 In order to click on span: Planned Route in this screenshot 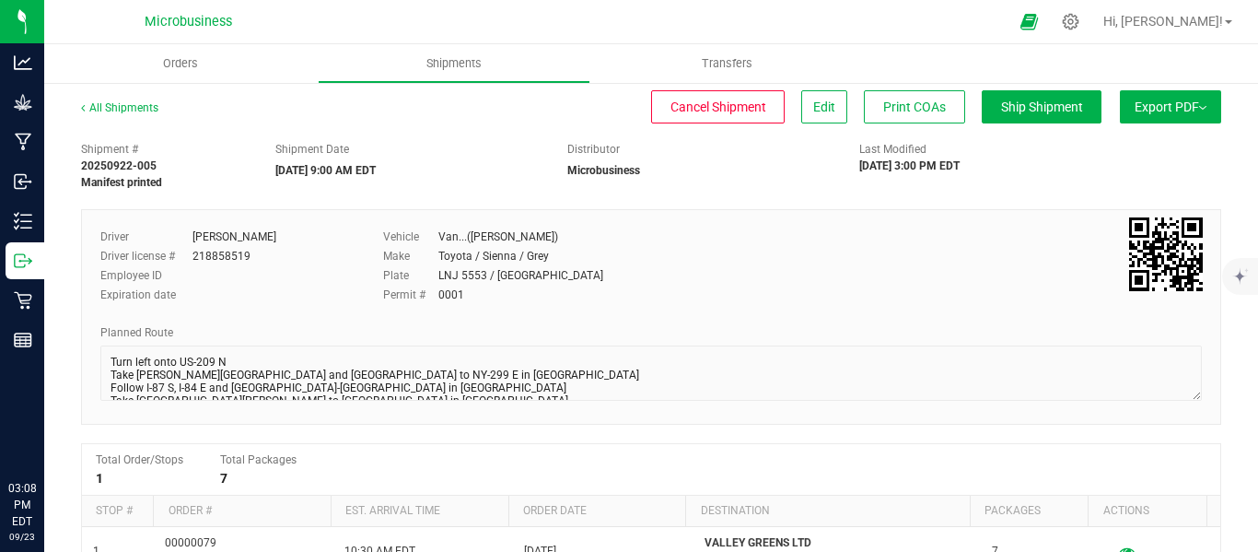, I will do `click(136, 333)`.